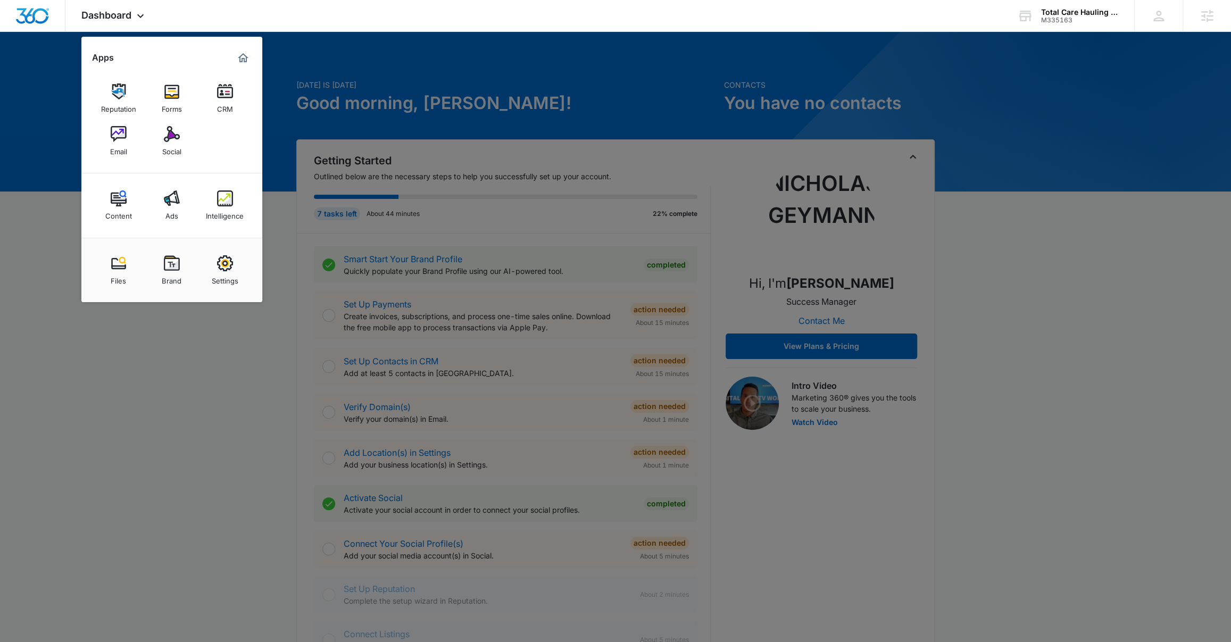  I want to click on div: Files, so click(118, 278).